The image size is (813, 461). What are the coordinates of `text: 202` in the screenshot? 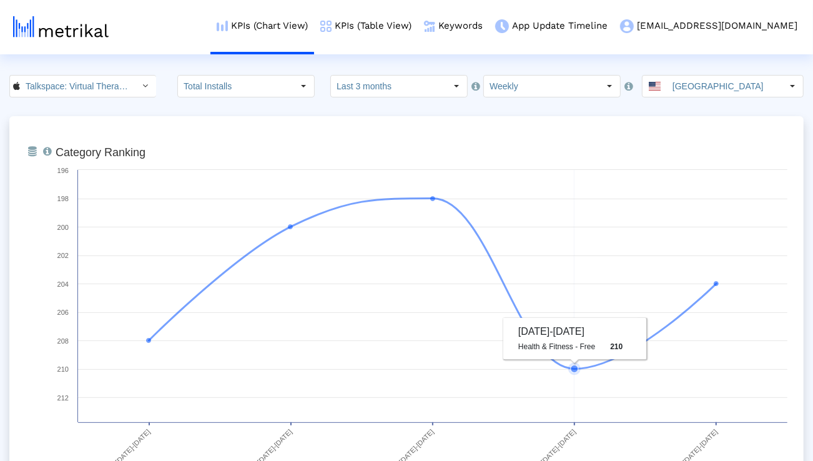 It's located at (63, 255).